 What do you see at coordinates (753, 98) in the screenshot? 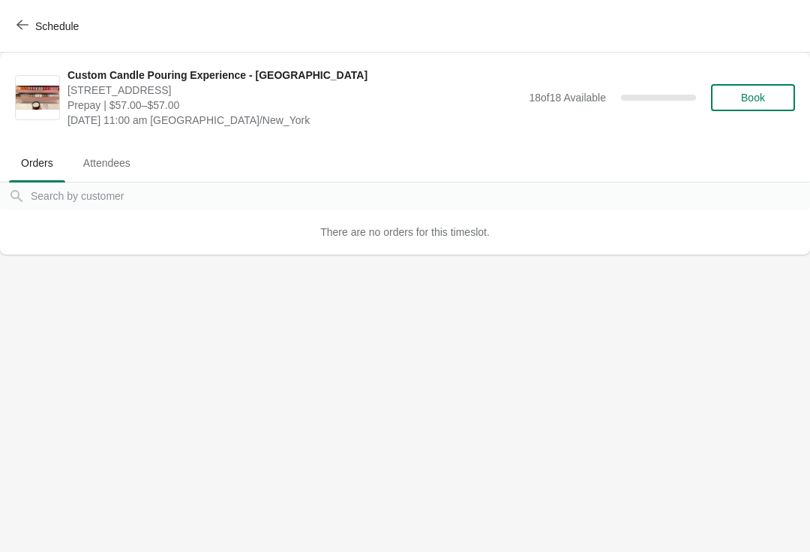
I see `span: Book` at bounding box center [753, 98].